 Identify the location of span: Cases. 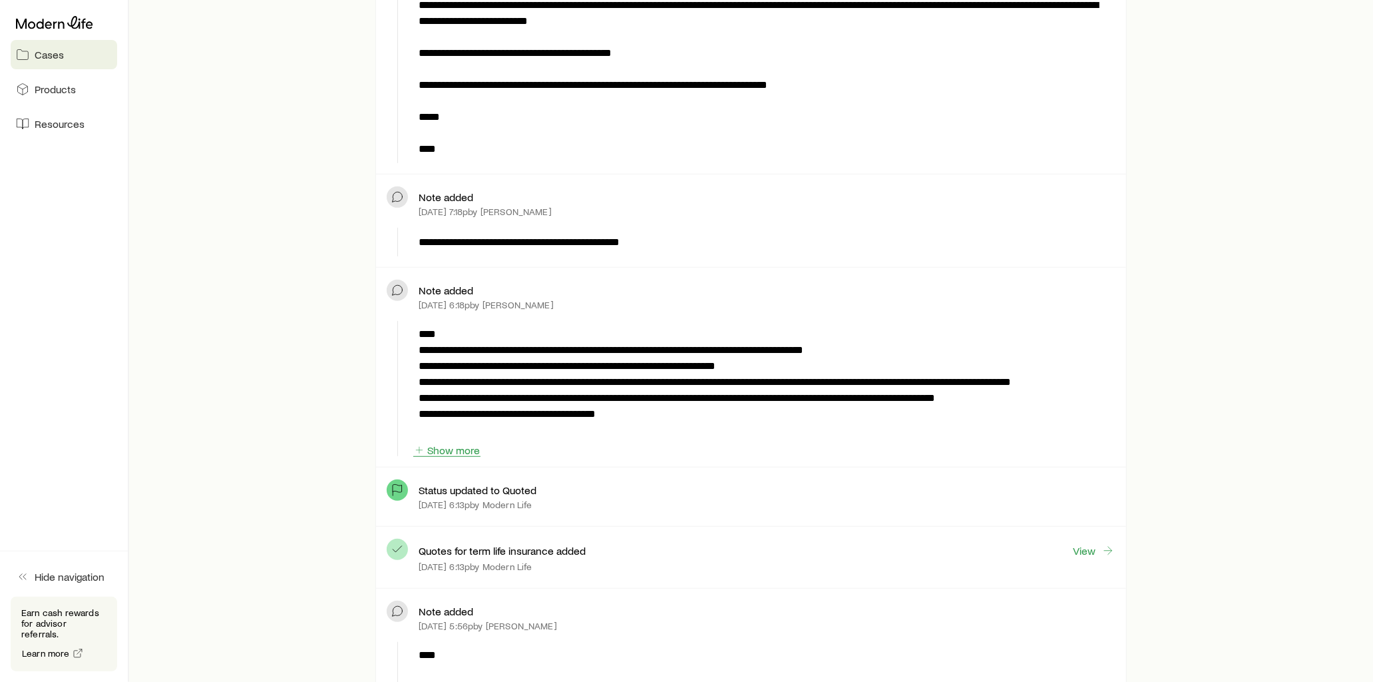
(49, 55).